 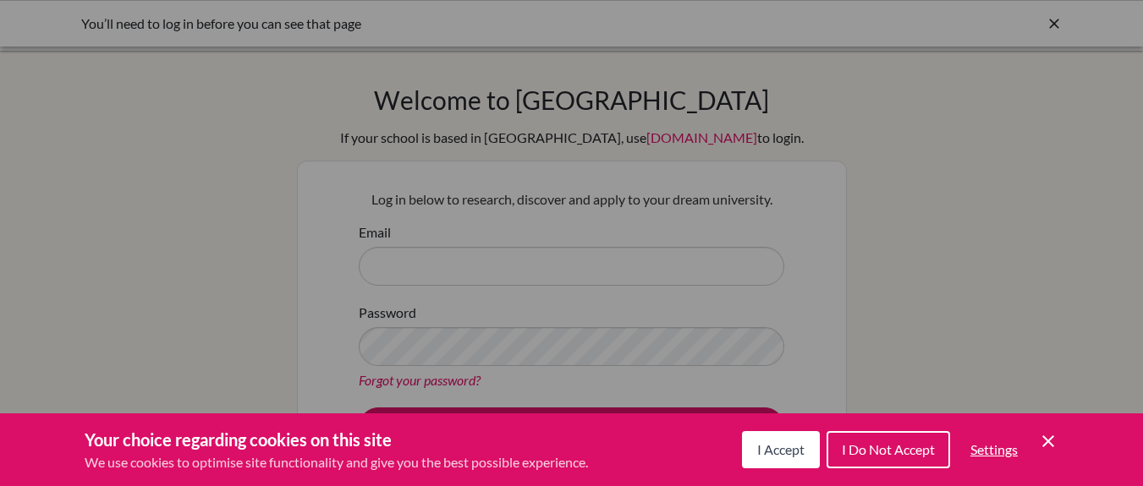 What do you see at coordinates (994, 449) in the screenshot?
I see `span: Settings` at bounding box center [994, 449].